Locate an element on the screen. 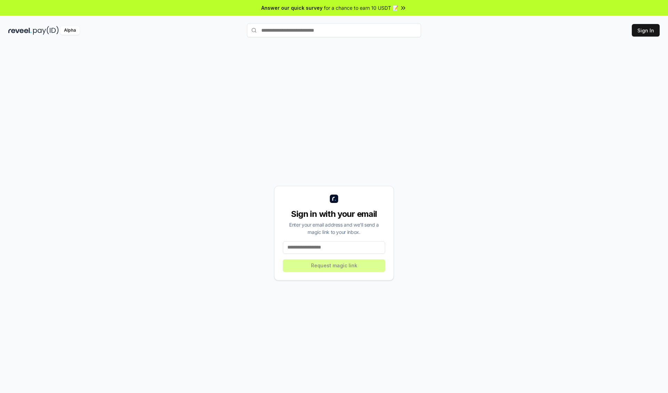  span: for a chance to earn 10 USDT 📝 is located at coordinates (361, 8).